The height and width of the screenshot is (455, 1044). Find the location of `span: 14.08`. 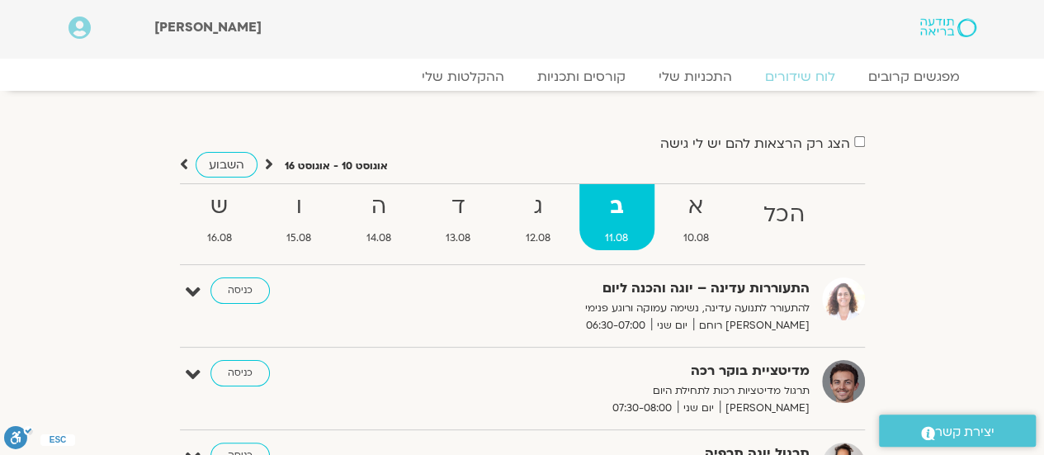

span: 14.08 is located at coordinates (379, 238).